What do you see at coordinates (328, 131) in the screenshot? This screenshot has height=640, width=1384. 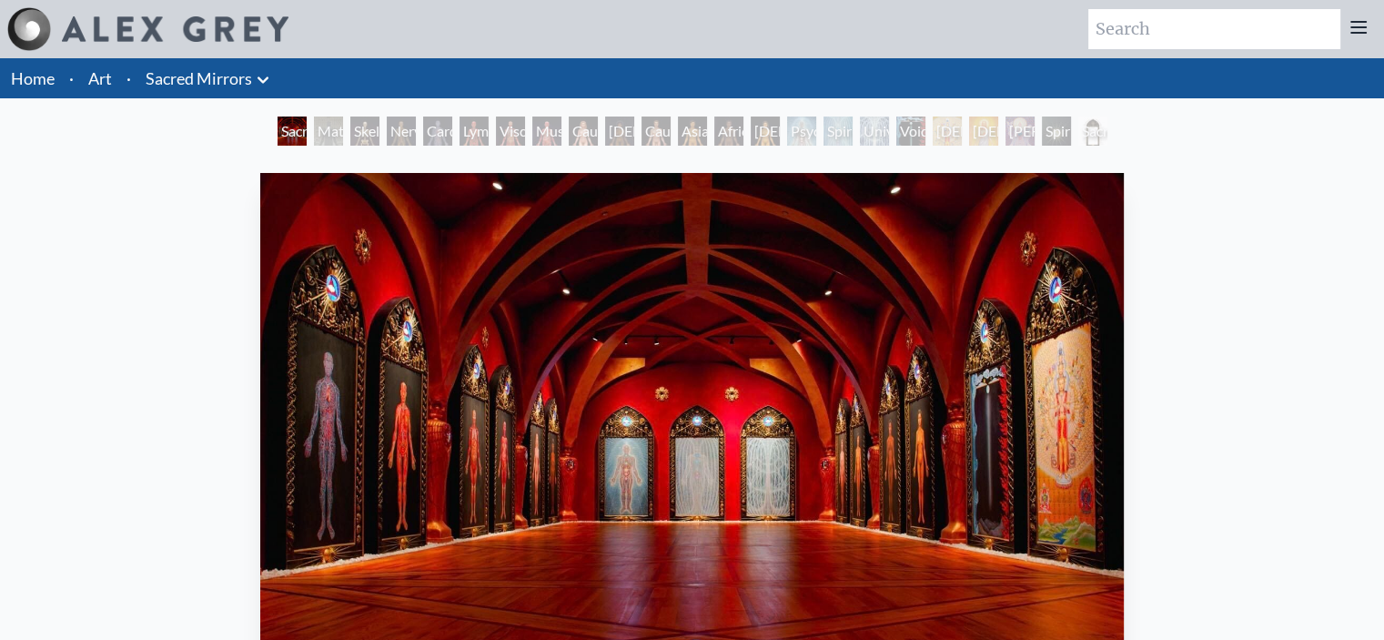 I see `div: Material World` at bounding box center [328, 131].